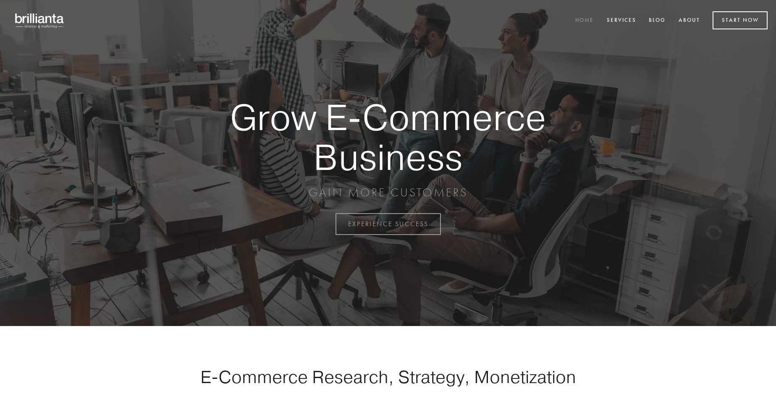 Image resolution: width=776 pixels, height=394 pixels. Describe the element at coordinates (657, 21) in the screenshot. I see `a: Blog` at that location.